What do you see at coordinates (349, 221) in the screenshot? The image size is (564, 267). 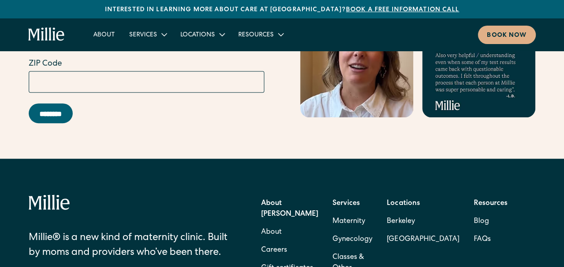 I see `a: Maternity` at bounding box center [349, 221].